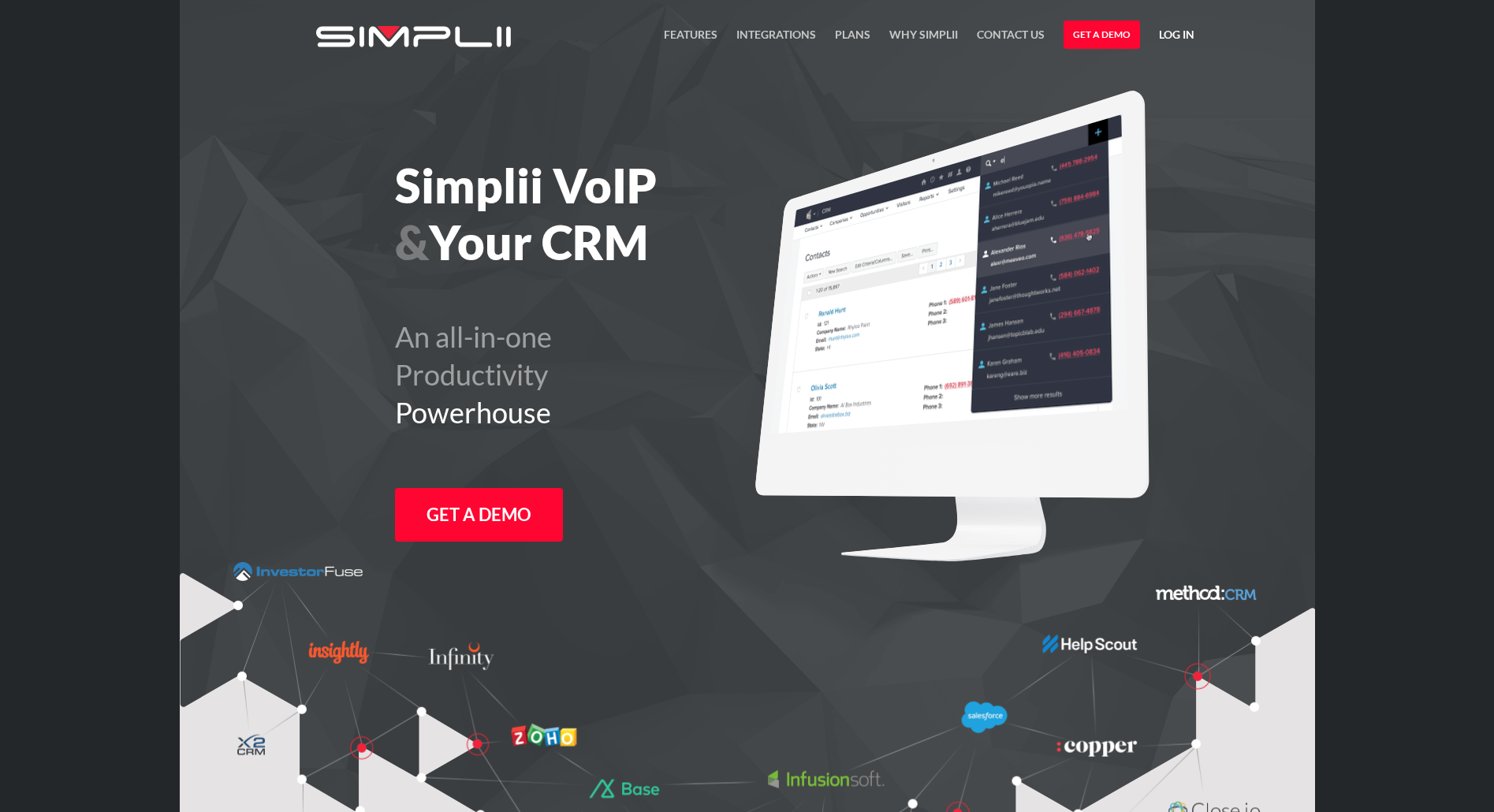 This screenshot has width=1494, height=812. Describe the element at coordinates (413, 36) in the screenshot. I see `img: Simplii` at that location.